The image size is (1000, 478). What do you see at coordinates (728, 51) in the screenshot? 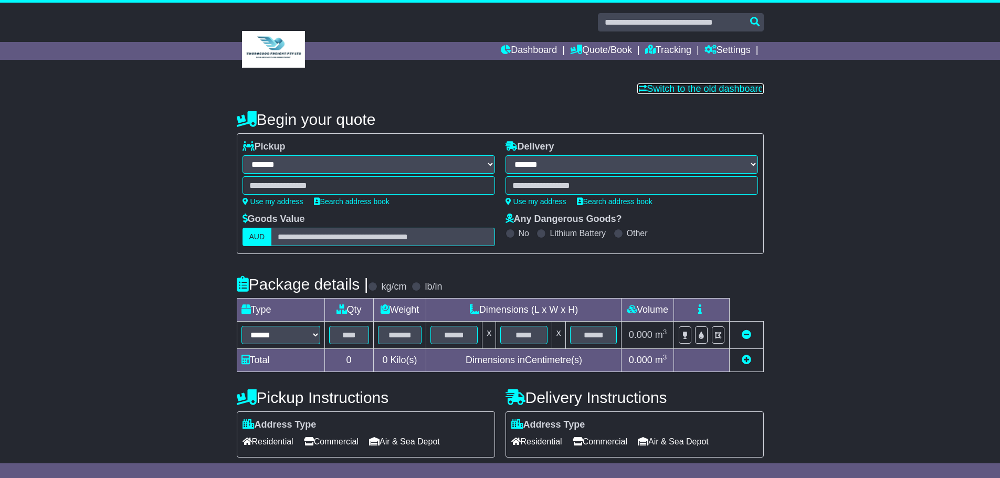
I see `a: Settings` at bounding box center [728, 51].